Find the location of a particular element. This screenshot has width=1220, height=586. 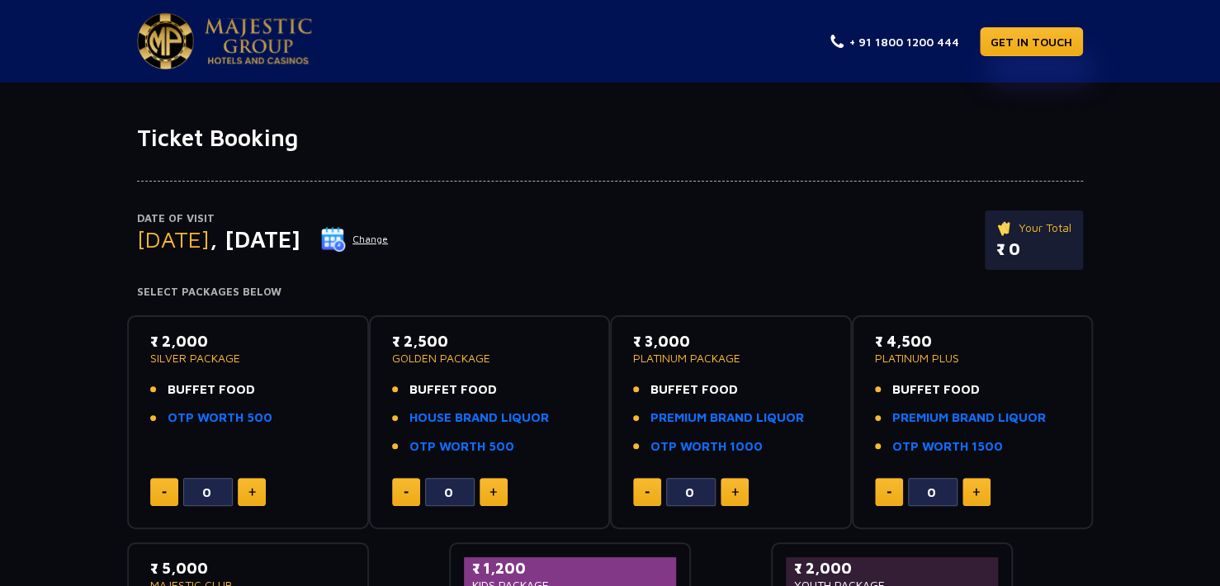

p: ₹ 2,500 is located at coordinates (490, 341).